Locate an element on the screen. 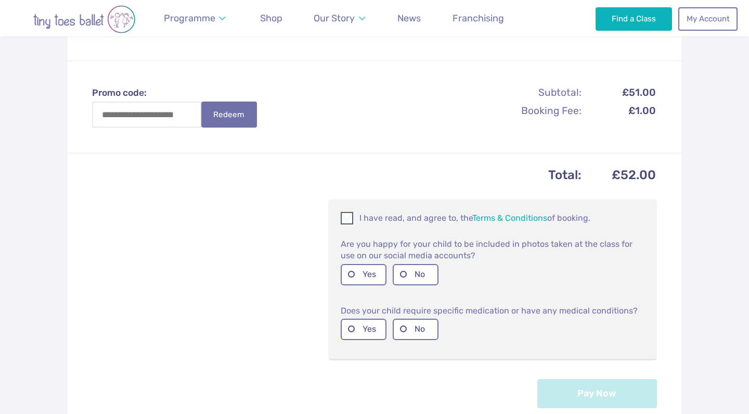 This screenshot has height=414, width=749. a: Our Story is located at coordinates (340, 18).